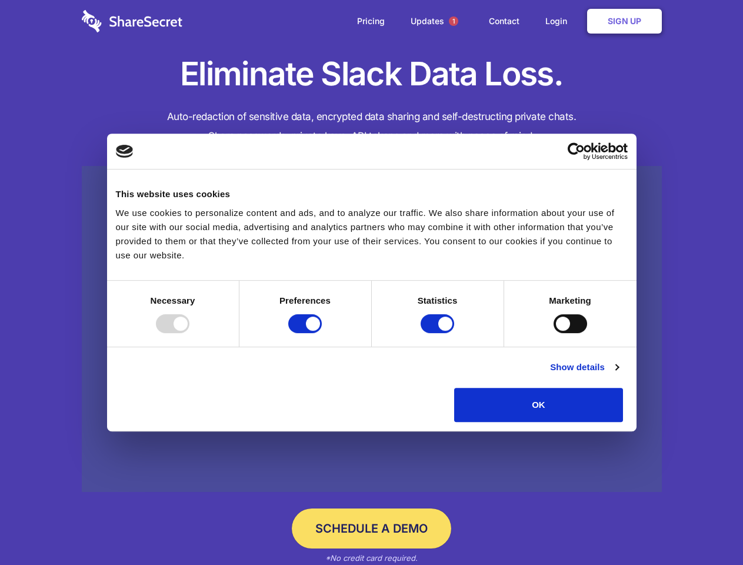 Image resolution: width=743 pixels, height=565 pixels. I want to click on strong: Statistics, so click(438, 300).